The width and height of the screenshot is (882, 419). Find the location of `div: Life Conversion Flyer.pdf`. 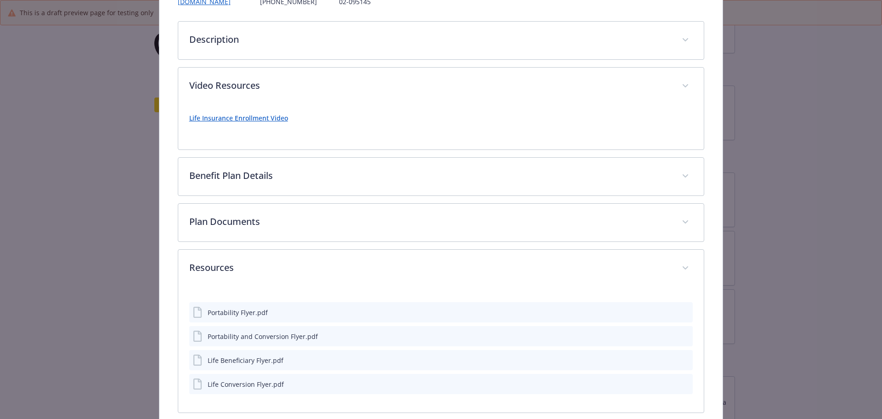

div: Life Conversion Flyer.pdf is located at coordinates (246, 384).